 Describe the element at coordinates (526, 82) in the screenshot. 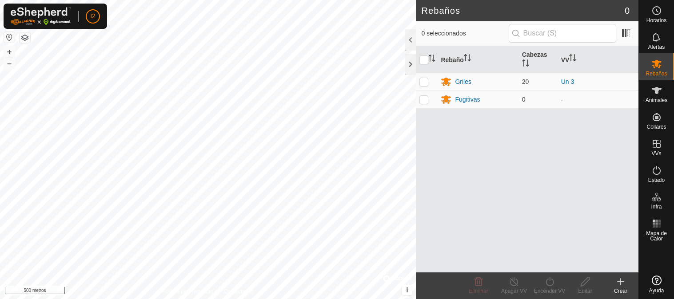

I see `font: 20` at that location.